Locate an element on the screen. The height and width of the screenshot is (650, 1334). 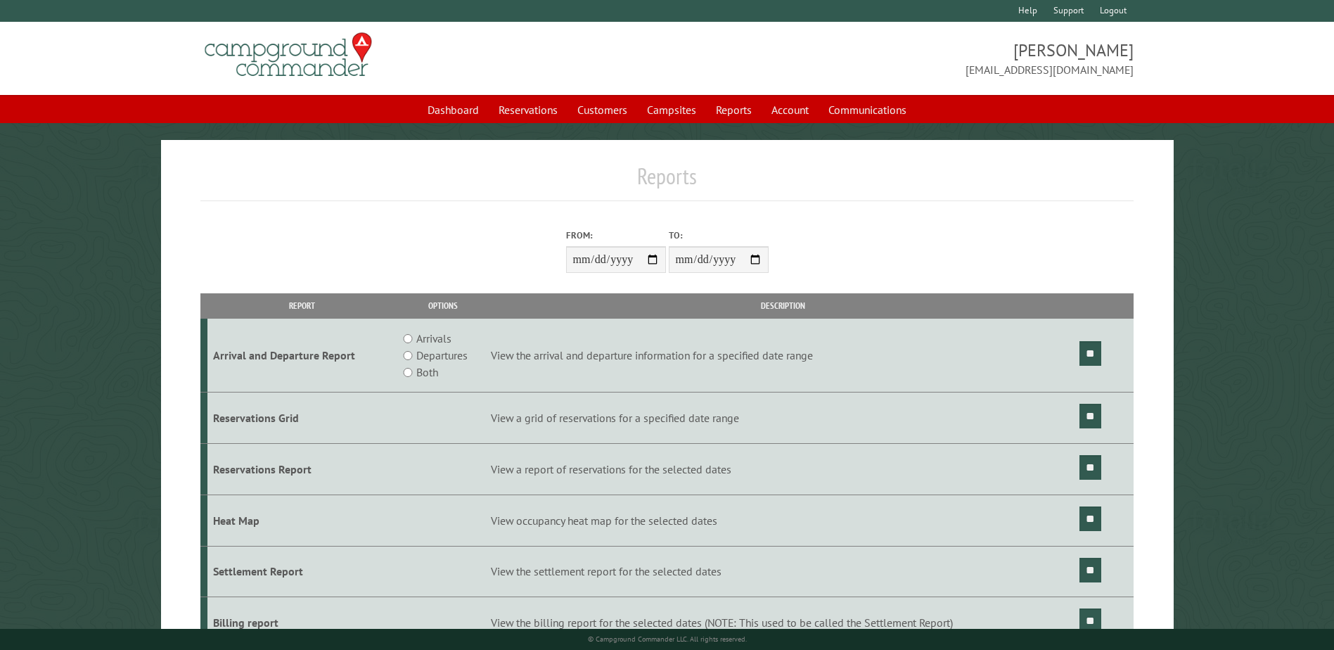
a: Reports is located at coordinates (734, 110).